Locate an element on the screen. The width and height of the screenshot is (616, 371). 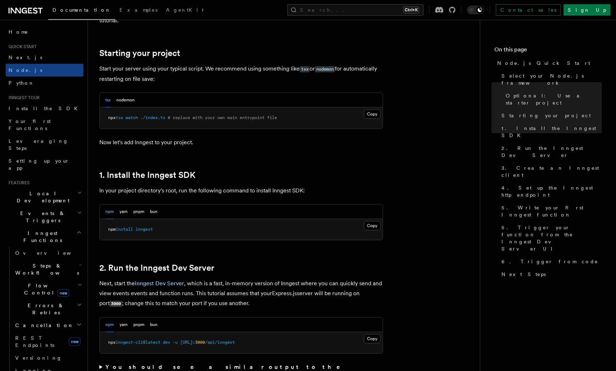
a: Your first Functions is located at coordinates (44, 125).